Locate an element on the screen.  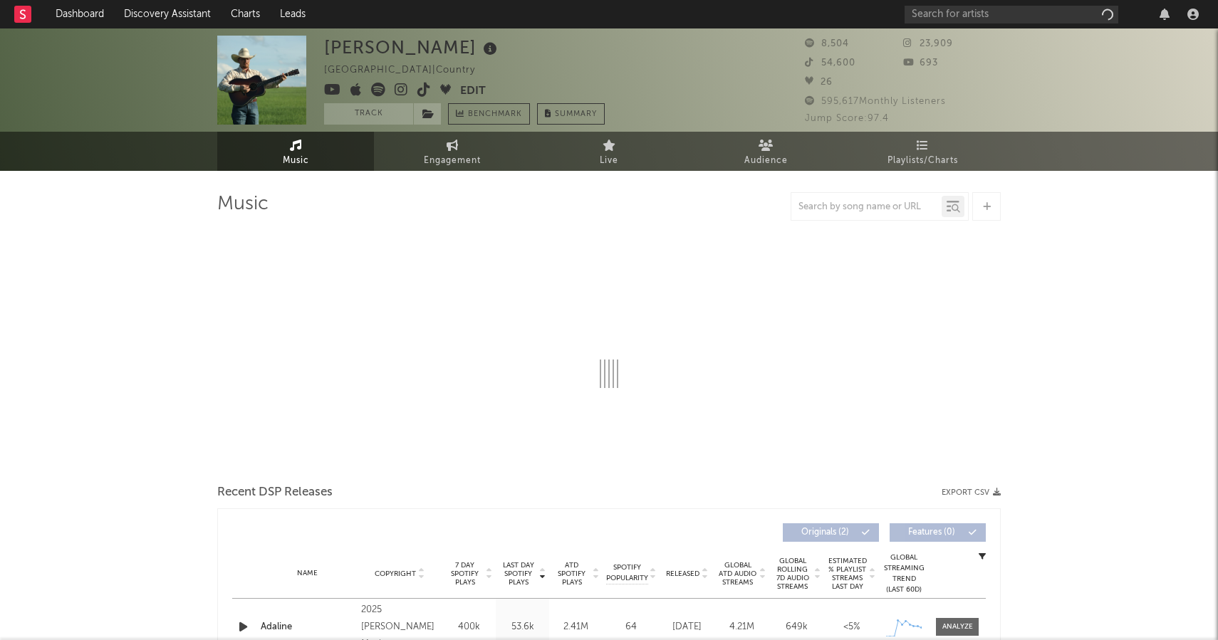
a: Playlists/Charts is located at coordinates (922, 151).